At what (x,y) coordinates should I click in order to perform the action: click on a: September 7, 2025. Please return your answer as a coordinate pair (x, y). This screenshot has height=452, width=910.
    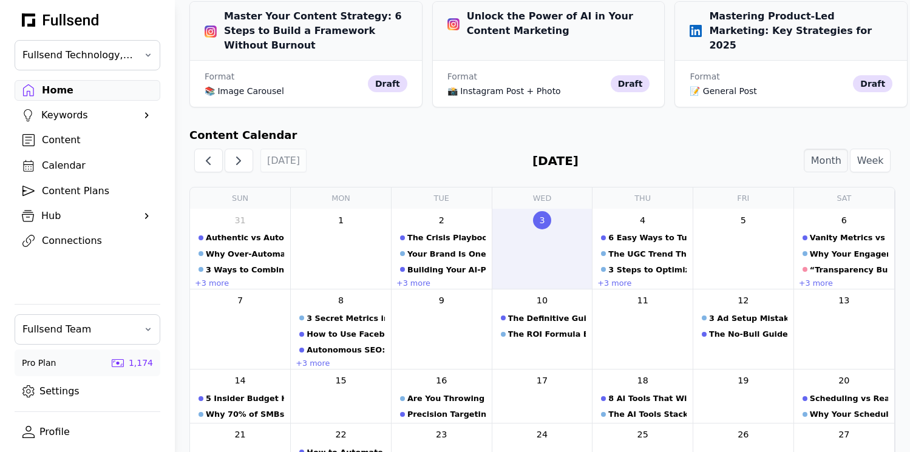
    Looking at the image, I should click on (240, 301).